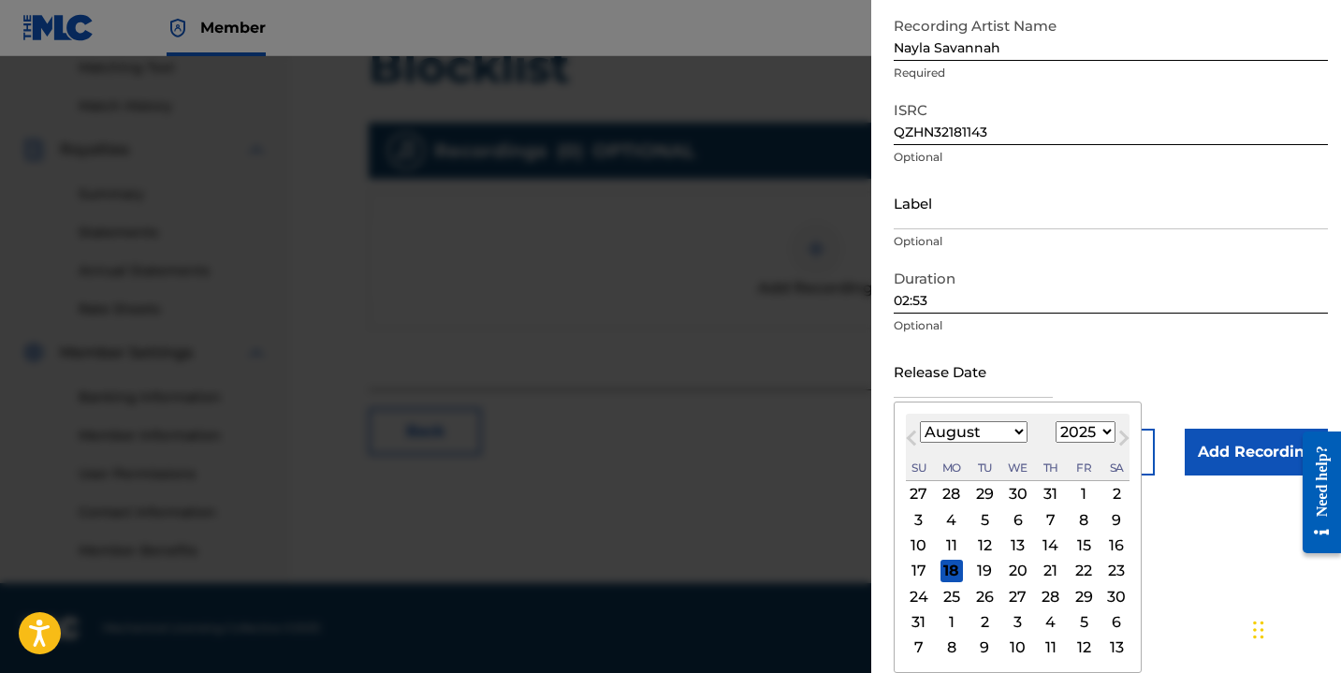  I want to click on div: Choose Saturday, August 23rd, 2025, so click(1117, 571).